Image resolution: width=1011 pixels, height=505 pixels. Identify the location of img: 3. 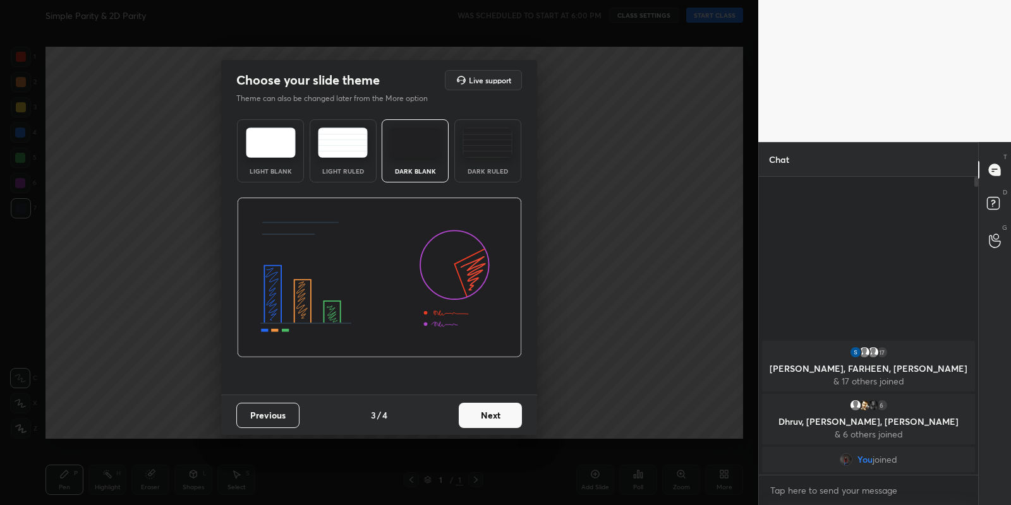
(864, 406).